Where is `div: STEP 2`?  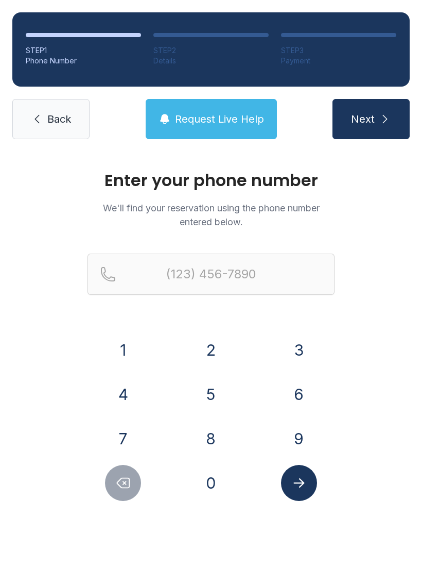 div: STEP 2 is located at coordinates (211, 50).